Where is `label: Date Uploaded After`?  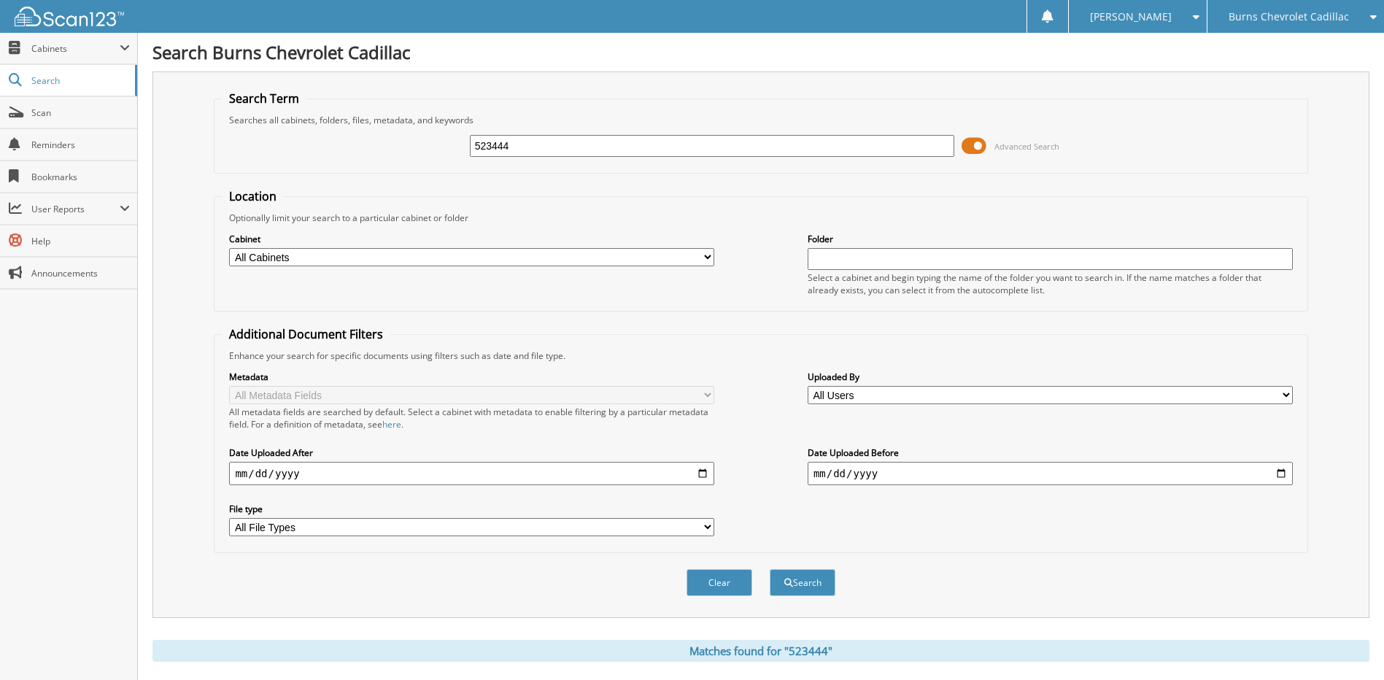 label: Date Uploaded After is located at coordinates (471, 452).